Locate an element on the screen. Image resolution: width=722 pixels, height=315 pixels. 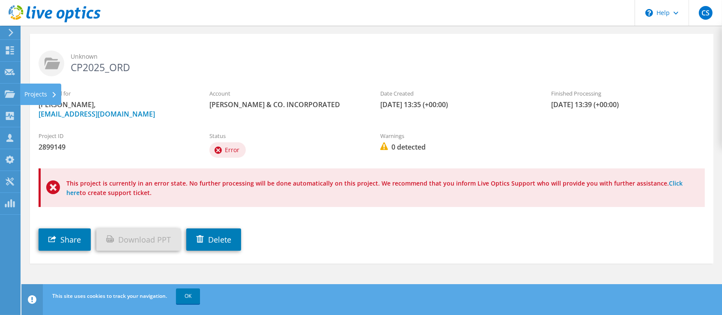
span: 2899149 is located at coordinates (115, 147).